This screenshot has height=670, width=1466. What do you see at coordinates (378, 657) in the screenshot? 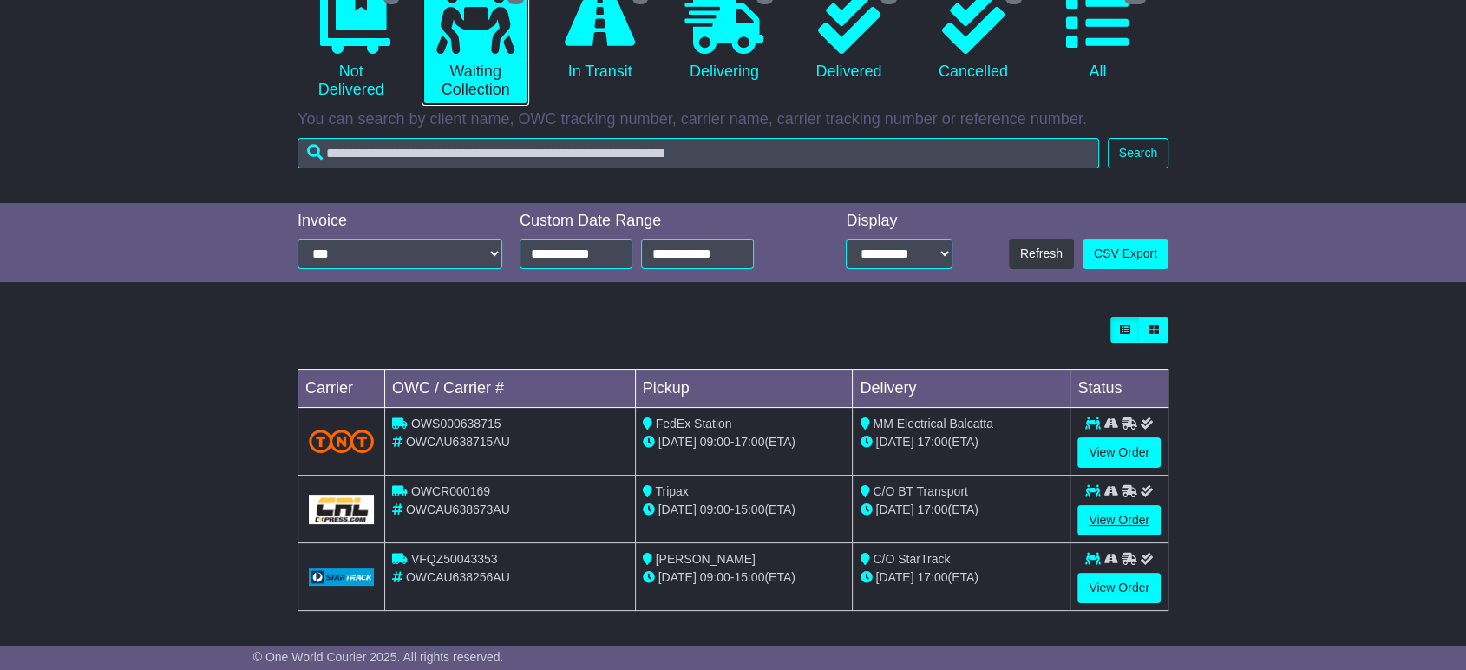
I see `span: © One World Courier 2025. All rights reserved.` at bounding box center [378, 657].